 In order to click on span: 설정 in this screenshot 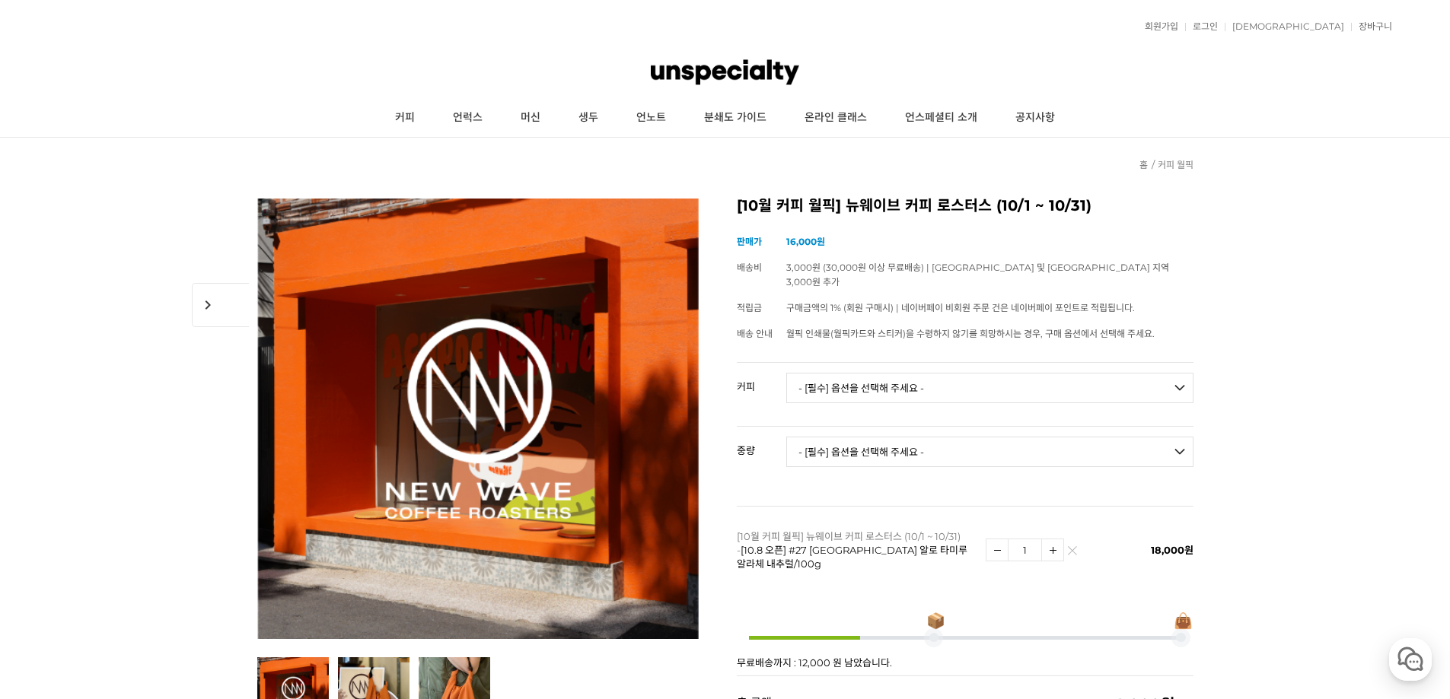, I will do `click(244, 511)`.